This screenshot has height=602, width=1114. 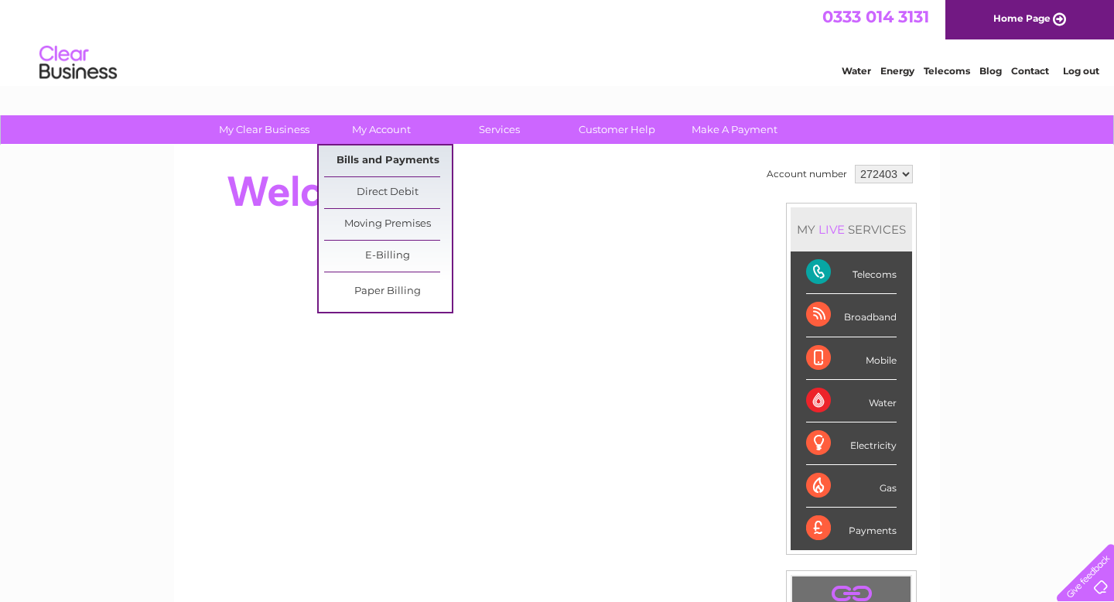 What do you see at coordinates (851, 486) in the screenshot?
I see `div: Gas` at bounding box center [851, 486].